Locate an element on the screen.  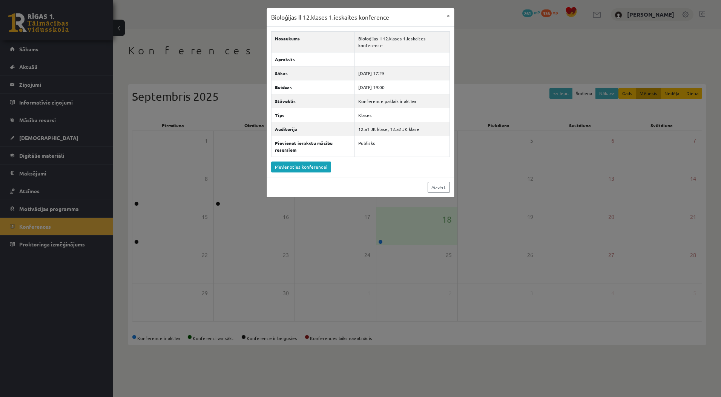
th: Nosaukums is located at coordinates (313, 42).